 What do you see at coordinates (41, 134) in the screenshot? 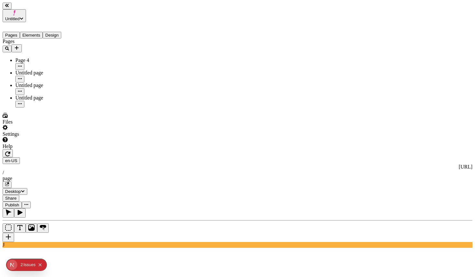
I see `div: Settings` at bounding box center [41, 134].